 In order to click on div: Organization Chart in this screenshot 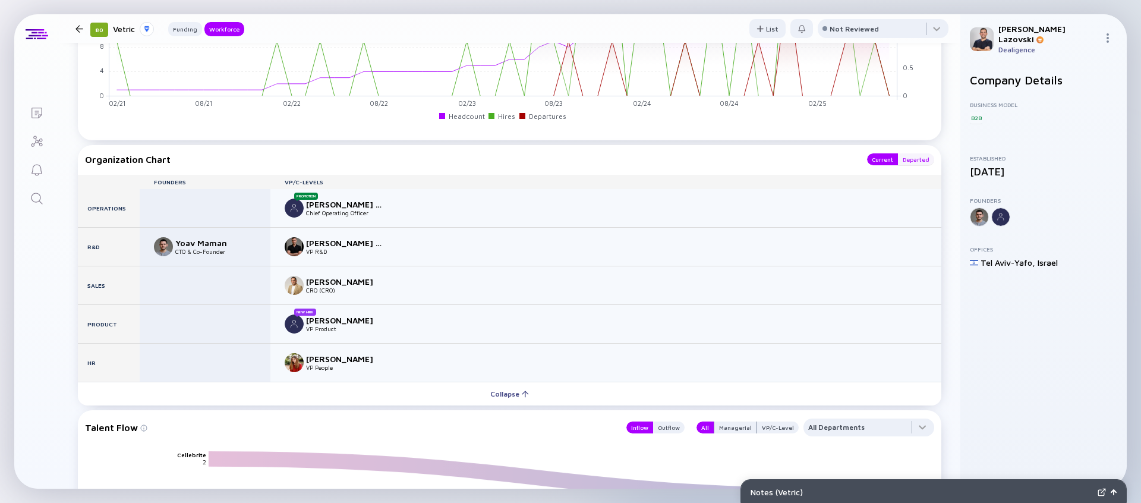, I will do `click(470, 159)`.